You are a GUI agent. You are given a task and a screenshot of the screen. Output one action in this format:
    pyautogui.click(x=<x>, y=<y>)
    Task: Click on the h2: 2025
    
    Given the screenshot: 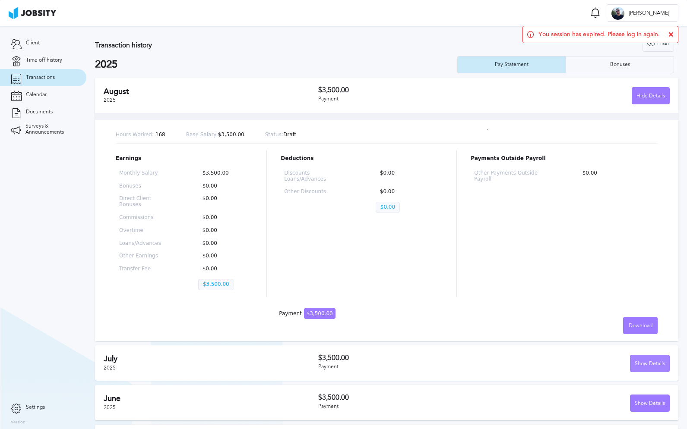 What is the action you would take?
    pyautogui.click(x=276, y=65)
    